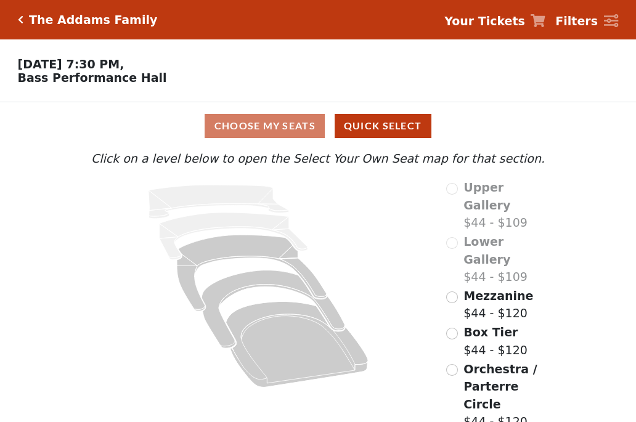 This screenshot has width=636, height=422. I want to click on a: Your Tickets, so click(495, 21).